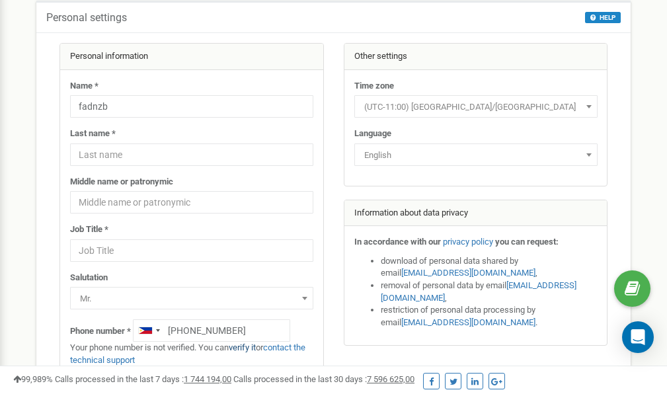 This screenshot has width=667, height=396. I want to click on span: Calls processed in the last 30 days :, so click(324, 379).